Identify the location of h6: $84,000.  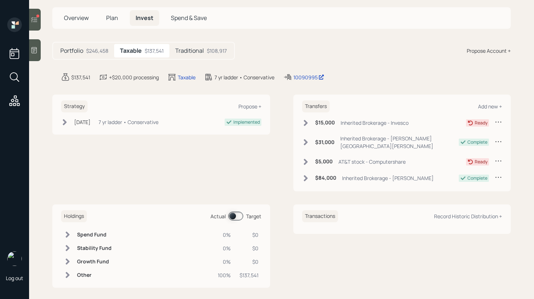
(326, 178).